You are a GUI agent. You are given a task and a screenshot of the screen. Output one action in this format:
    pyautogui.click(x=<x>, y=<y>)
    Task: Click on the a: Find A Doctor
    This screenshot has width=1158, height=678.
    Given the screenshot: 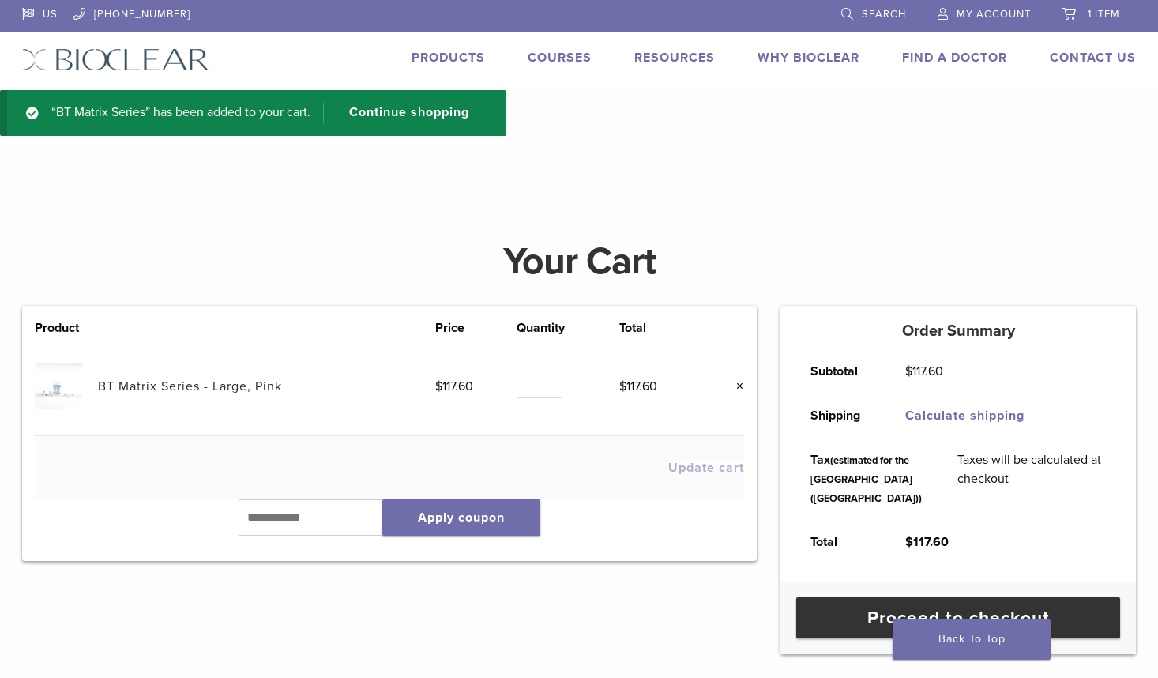 What is the action you would take?
    pyautogui.click(x=954, y=58)
    